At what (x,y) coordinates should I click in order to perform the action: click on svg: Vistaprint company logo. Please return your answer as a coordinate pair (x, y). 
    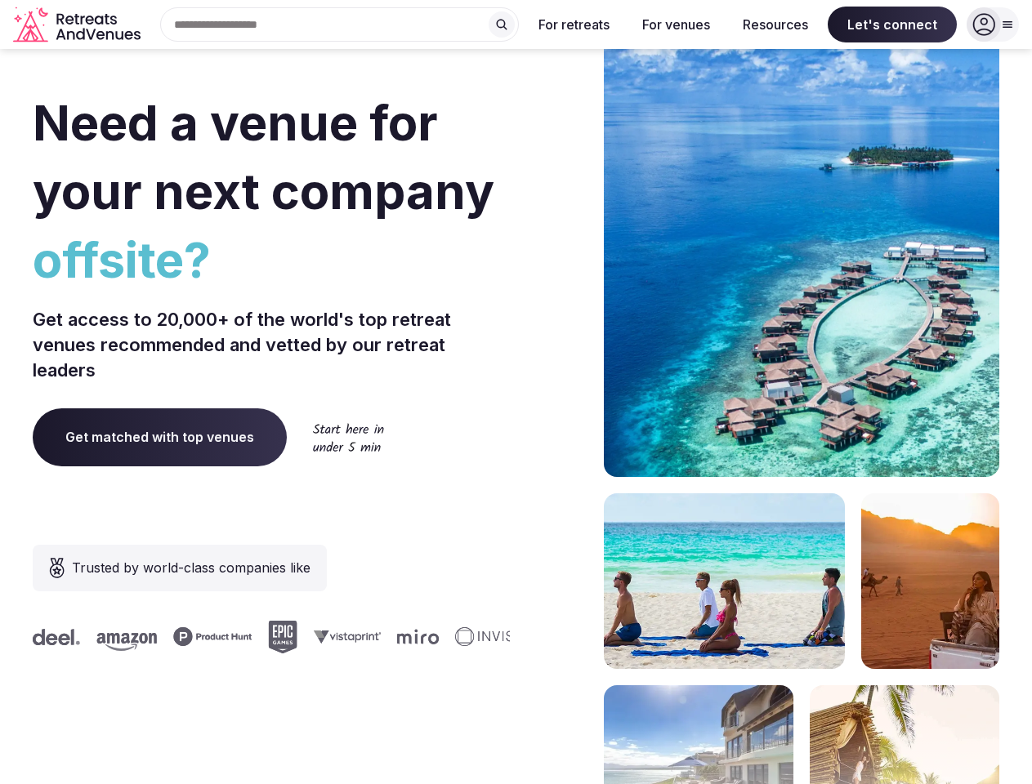
    Looking at the image, I should click on (346, 637).